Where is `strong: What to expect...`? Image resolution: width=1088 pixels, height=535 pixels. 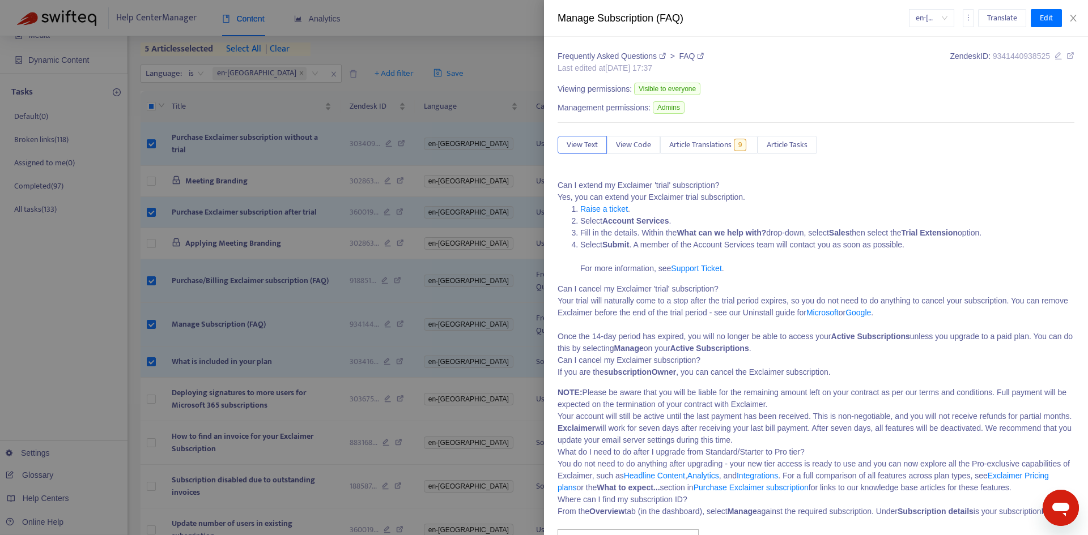
strong: What to expect... is located at coordinates (628, 488).